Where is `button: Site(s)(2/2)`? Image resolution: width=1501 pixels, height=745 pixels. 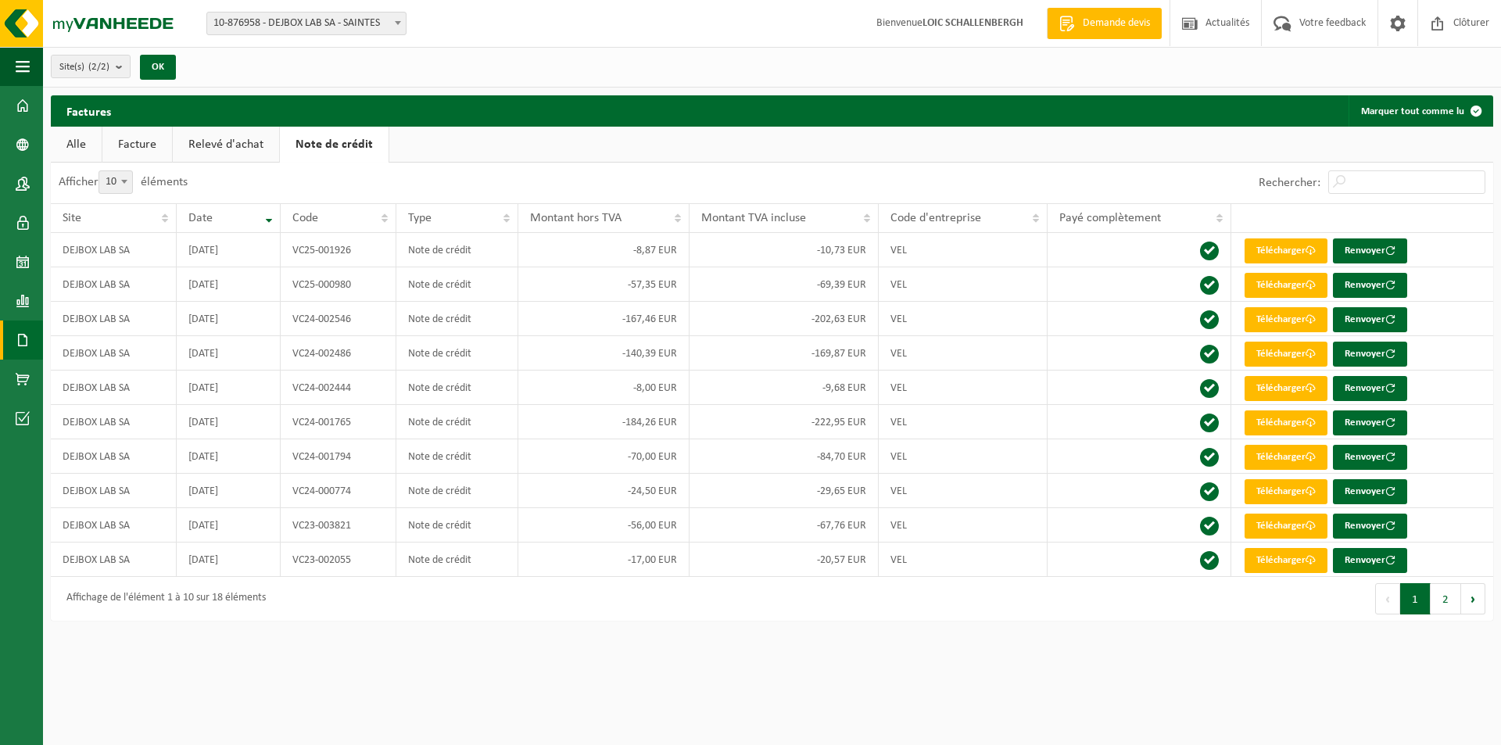 button: Site(s)(2/2) is located at coordinates (91, 66).